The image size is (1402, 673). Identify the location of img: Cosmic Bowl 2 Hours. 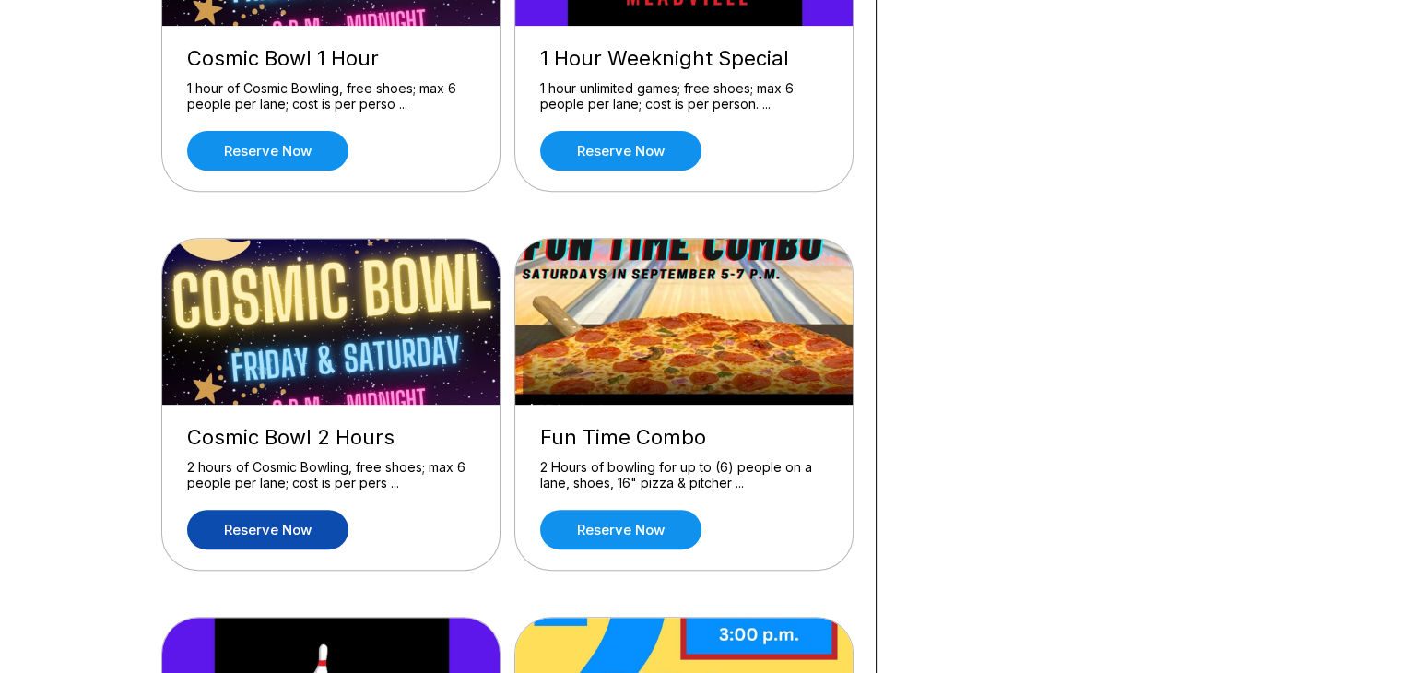
(332, 322).